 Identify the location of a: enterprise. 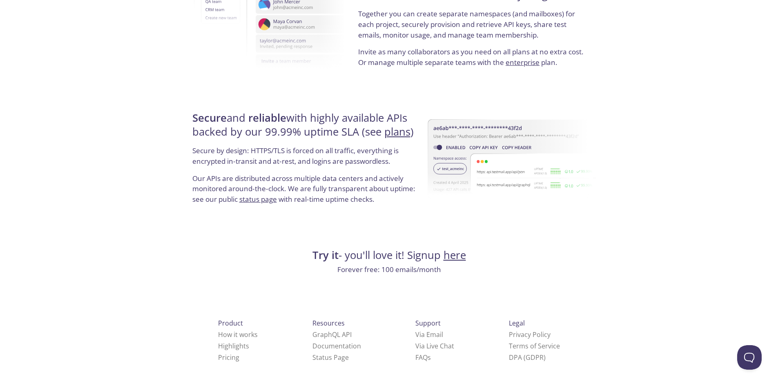
(522, 62).